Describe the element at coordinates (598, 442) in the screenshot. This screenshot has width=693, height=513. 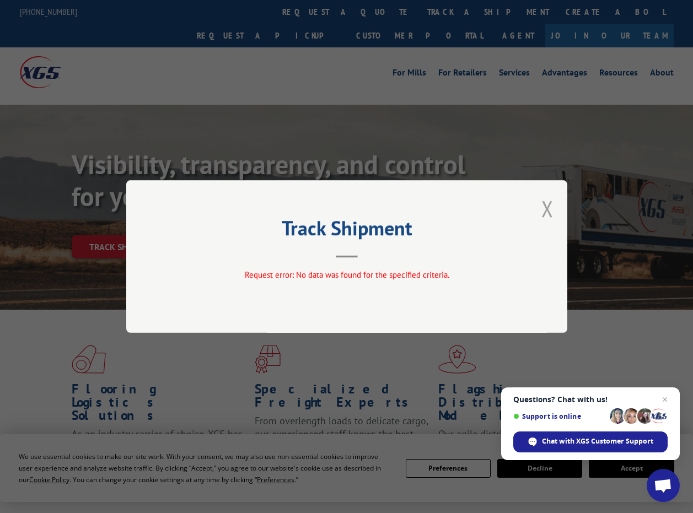
I see `span: Chat with XGS Customer Support` at that location.